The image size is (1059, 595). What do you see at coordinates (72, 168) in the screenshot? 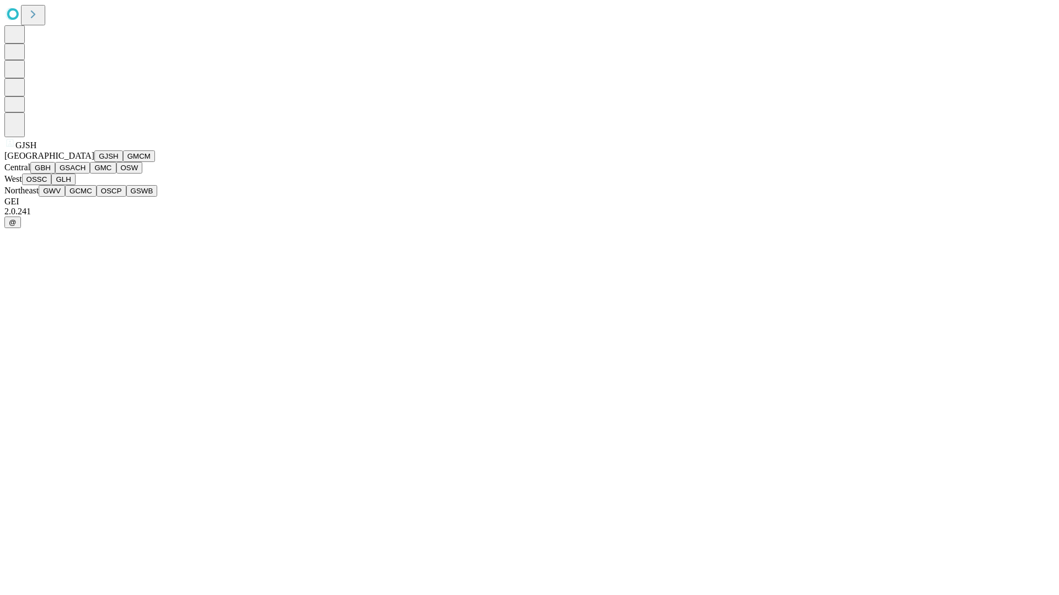
I see `button: GSACH` at bounding box center [72, 168].